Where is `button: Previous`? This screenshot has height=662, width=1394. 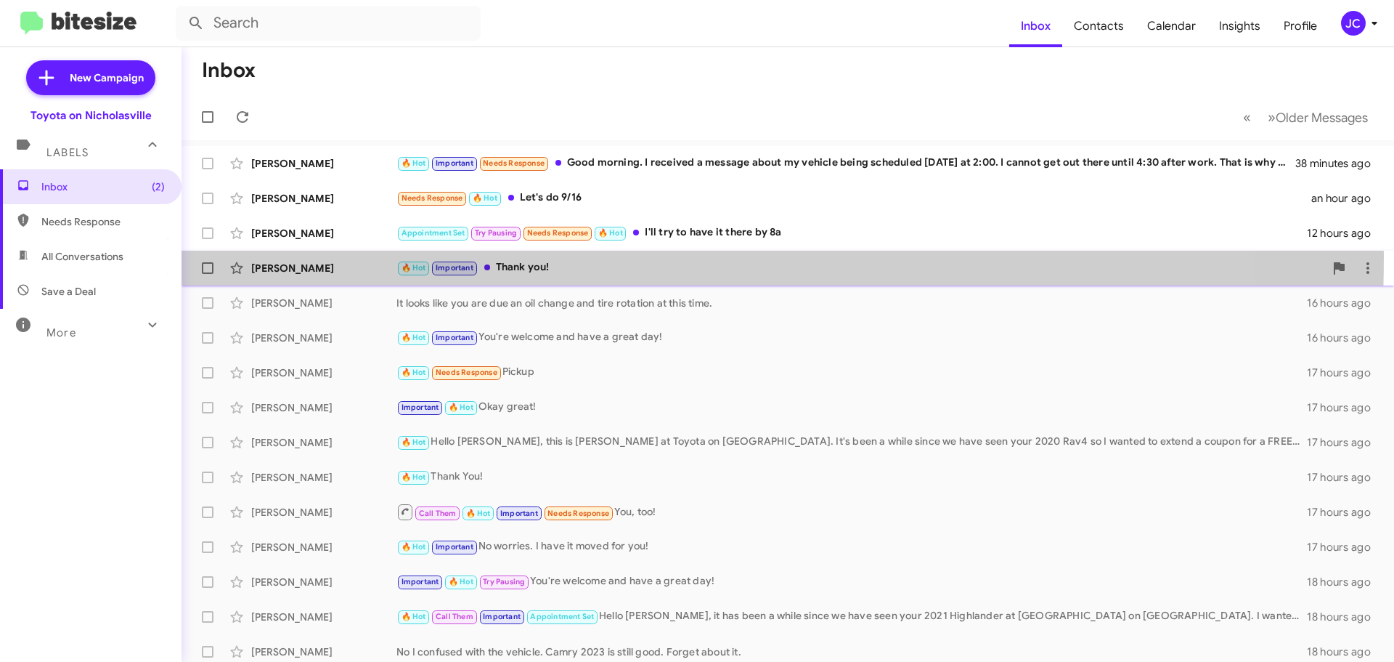
button: Previous is located at coordinates (1247, 117).